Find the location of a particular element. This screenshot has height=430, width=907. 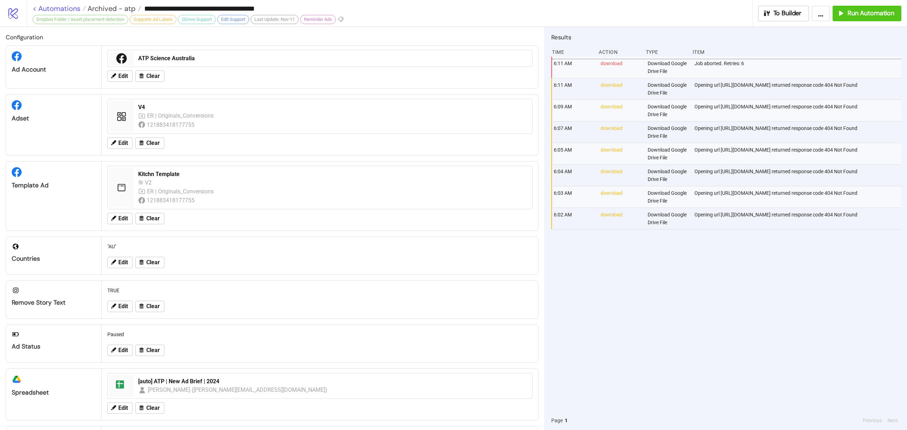

div: 6:07 AM is located at coordinates (574, 132).